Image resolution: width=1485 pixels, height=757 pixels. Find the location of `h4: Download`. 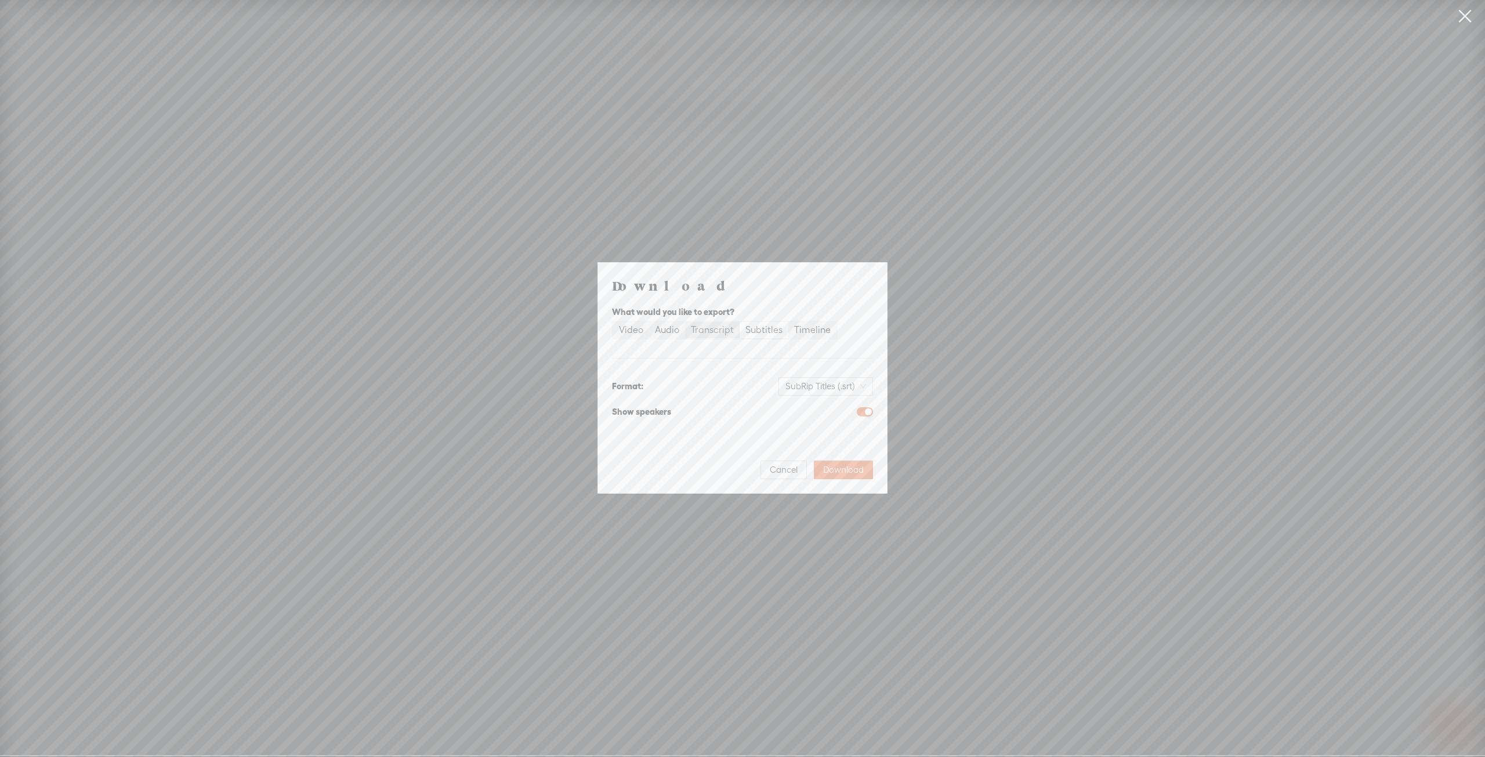

h4: Download is located at coordinates (743, 285).